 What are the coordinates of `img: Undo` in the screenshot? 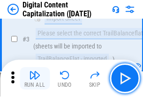 It's located at (65, 75).